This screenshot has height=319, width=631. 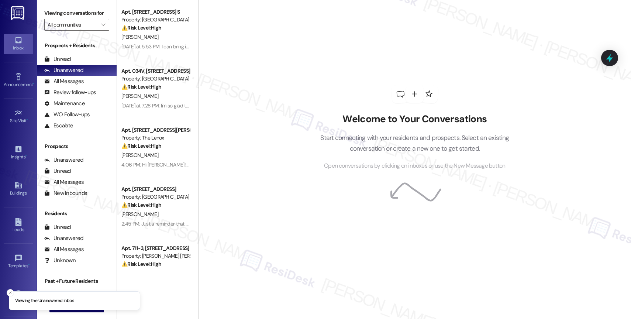 I want to click on div: WO Follow-ups, so click(x=67, y=114).